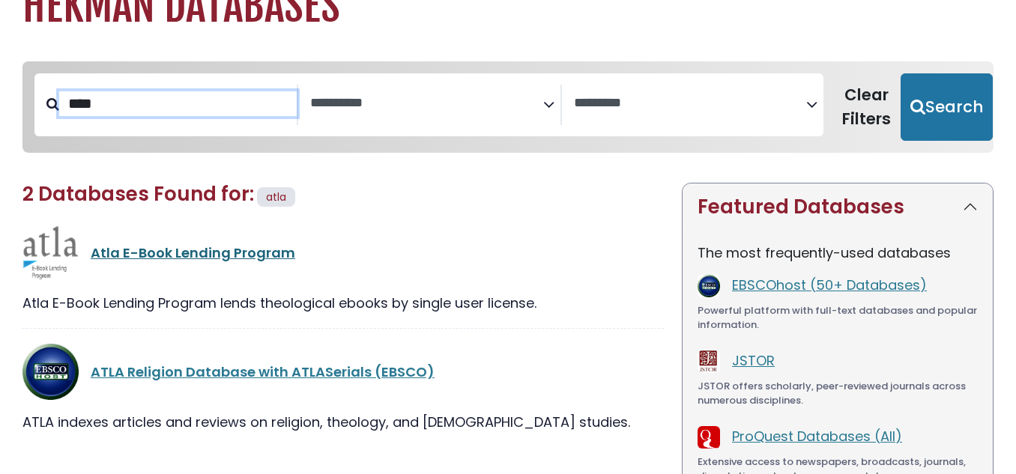 This screenshot has height=474, width=1016. What do you see at coordinates (276, 197) in the screenshot?
I see `span: atla` at bounding box center [276, 197].